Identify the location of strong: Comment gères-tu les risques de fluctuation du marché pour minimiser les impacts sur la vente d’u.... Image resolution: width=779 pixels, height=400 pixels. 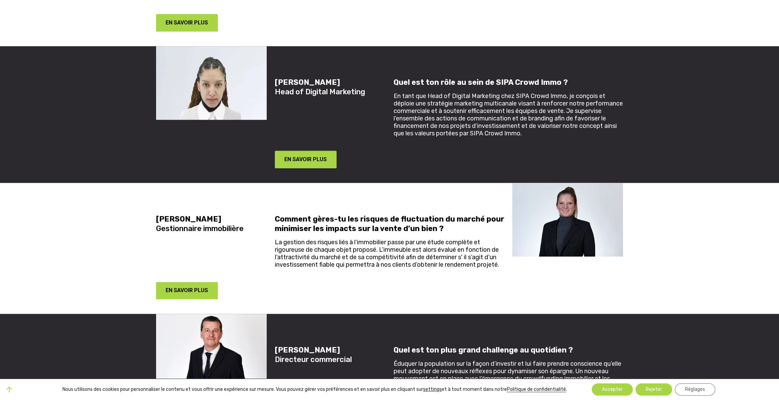
(390, 224).